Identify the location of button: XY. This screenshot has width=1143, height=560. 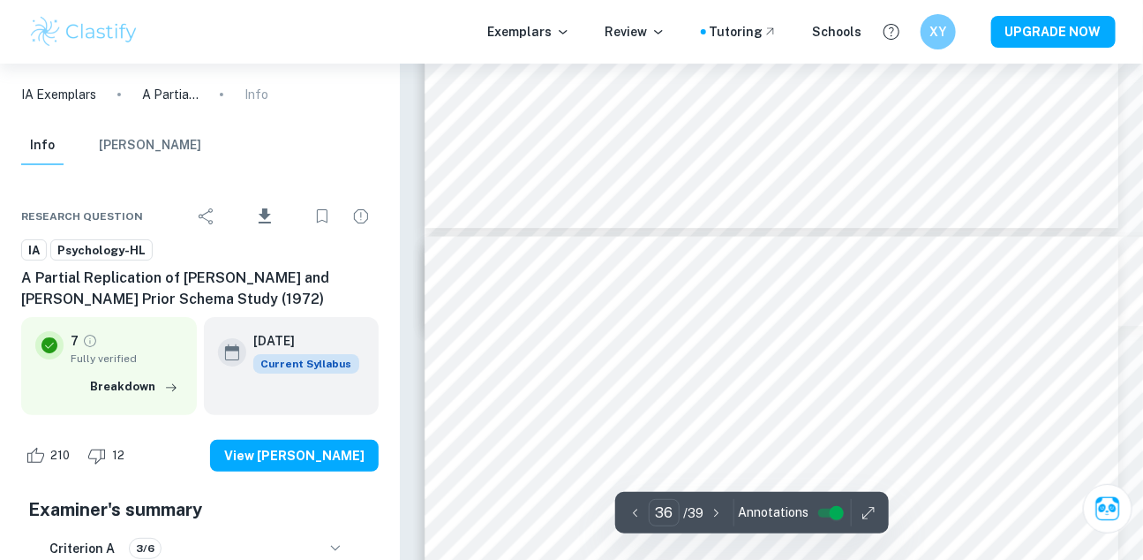
(938, 32).